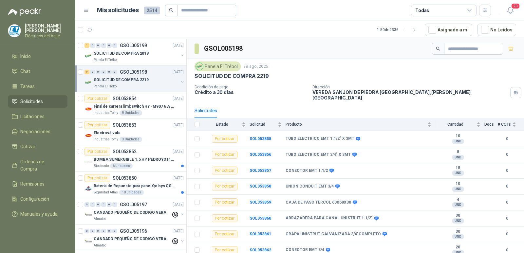 Image resolution: width=524 pixels, height=253 pixels. Describe the element at coordinates (105, 86) in the screenshot. I see `p: Panela El Trébol` at that location.